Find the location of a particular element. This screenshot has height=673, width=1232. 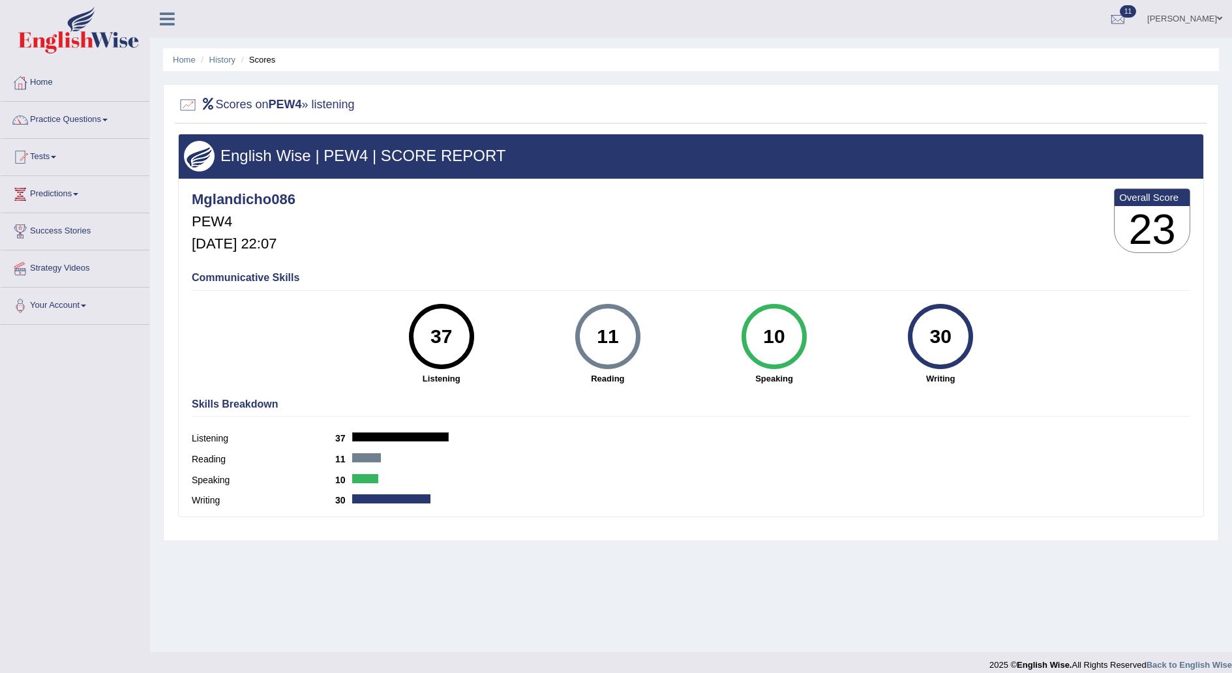

strong: Speaking is located at coordinates (774, 378).